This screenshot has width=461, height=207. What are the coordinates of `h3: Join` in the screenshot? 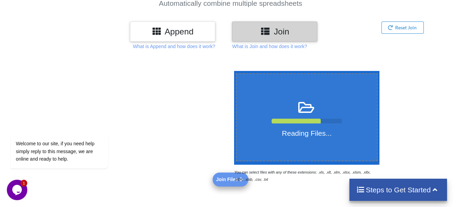 It's located at (275, 31).